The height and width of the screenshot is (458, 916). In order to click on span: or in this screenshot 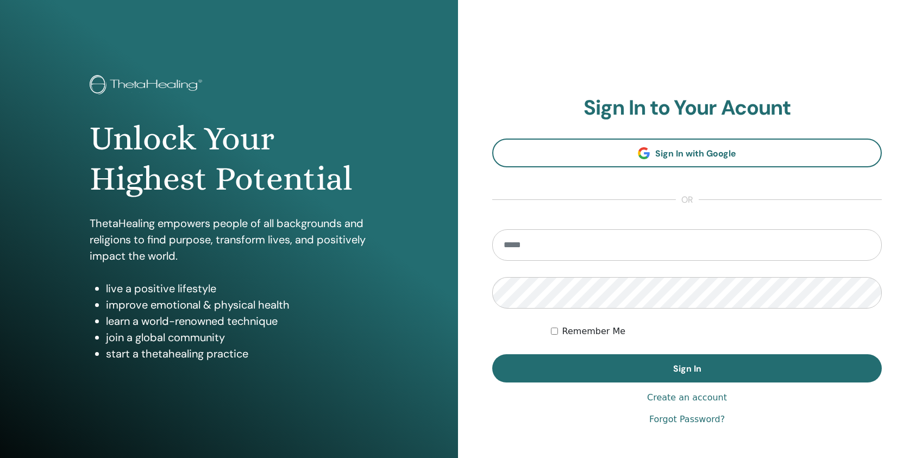, I will do `click(688, 200)`.